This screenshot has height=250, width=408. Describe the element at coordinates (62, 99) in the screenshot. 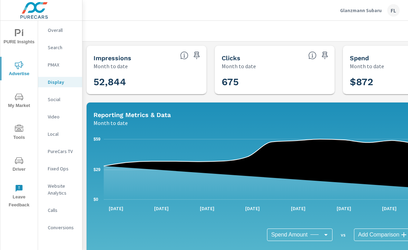

I see `p: Social` at that location.